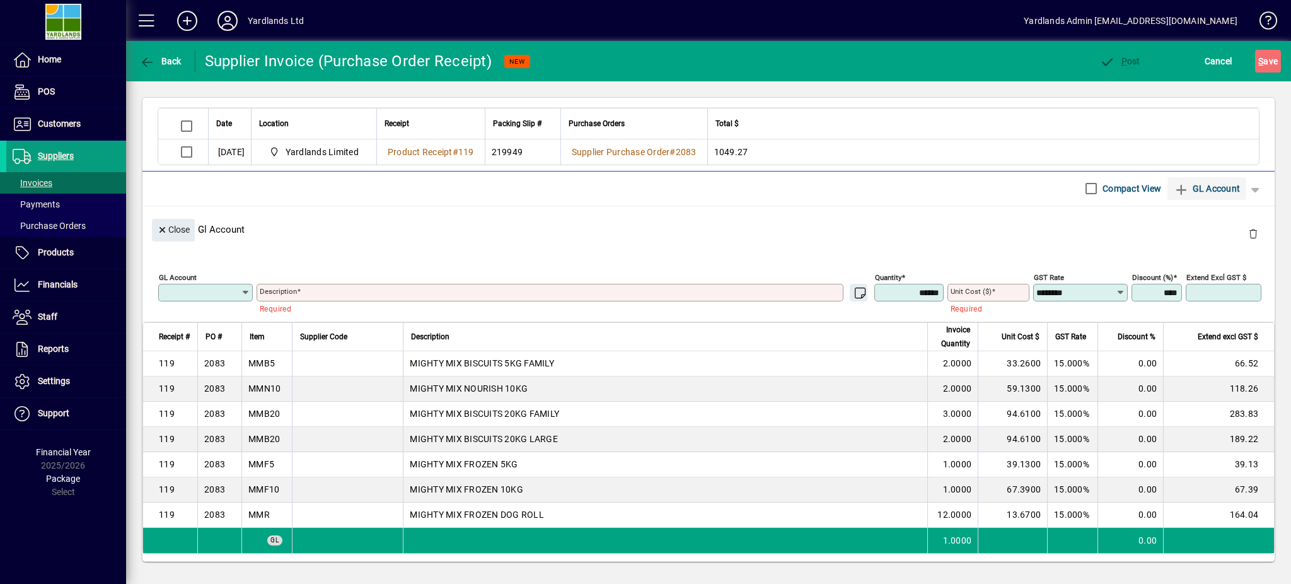  I want to click on app-page-header-button: Delete, so click(1254, 233).